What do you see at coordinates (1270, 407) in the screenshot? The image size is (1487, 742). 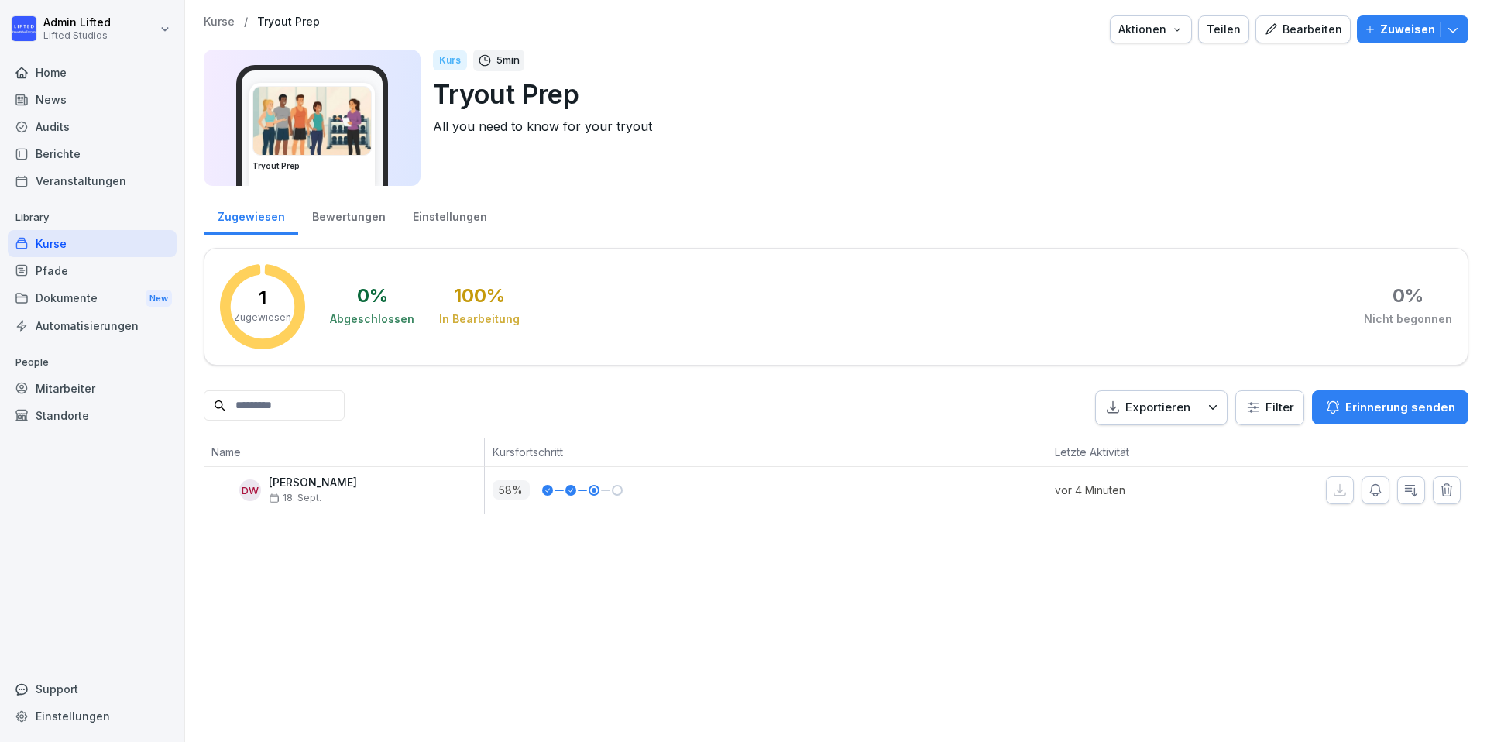 I see `div: Filter` at bounding box center [1270, 407].